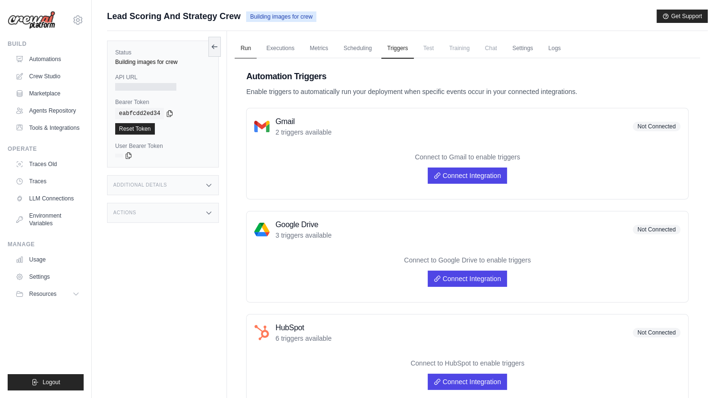  Describe the element at coordinates (554, 49) in the screenshot. I see `a: Logs` at that location.